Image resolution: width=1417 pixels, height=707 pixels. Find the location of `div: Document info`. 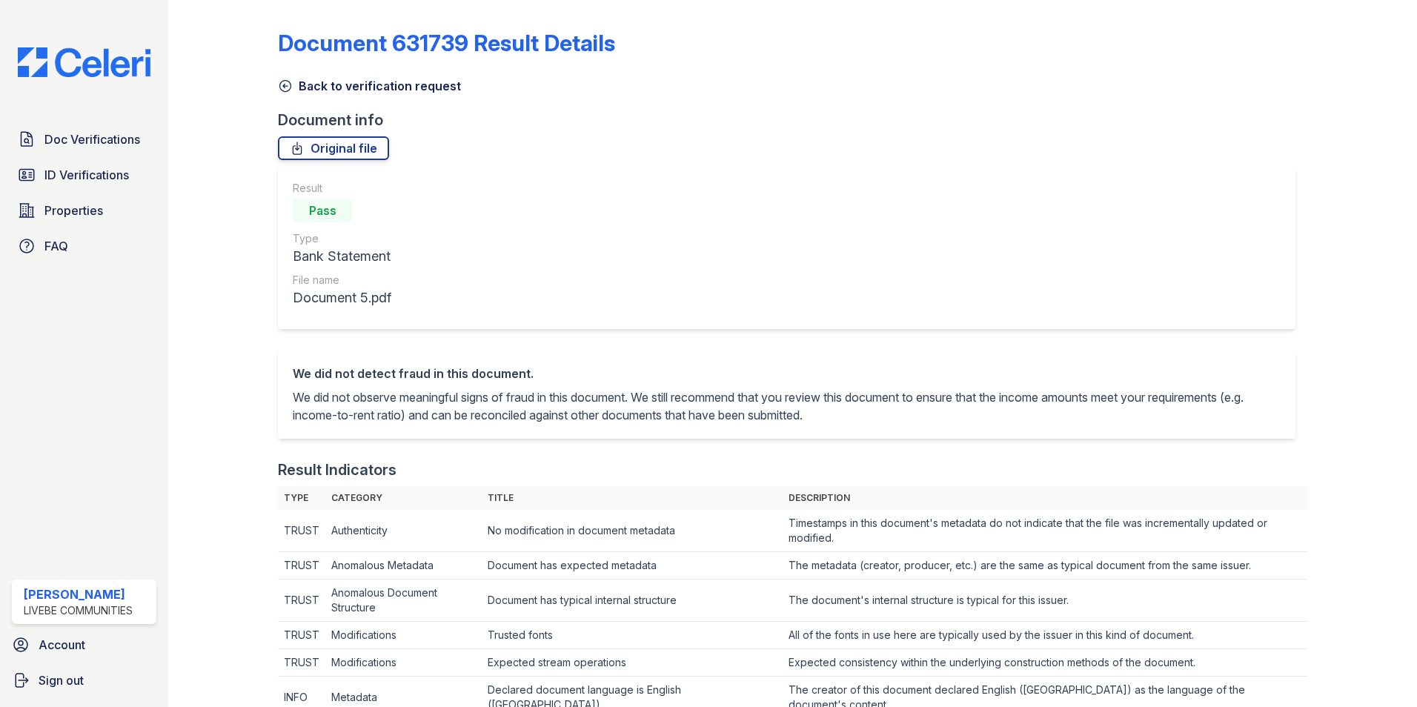

div: Document info is located at coordinates (793, 120).